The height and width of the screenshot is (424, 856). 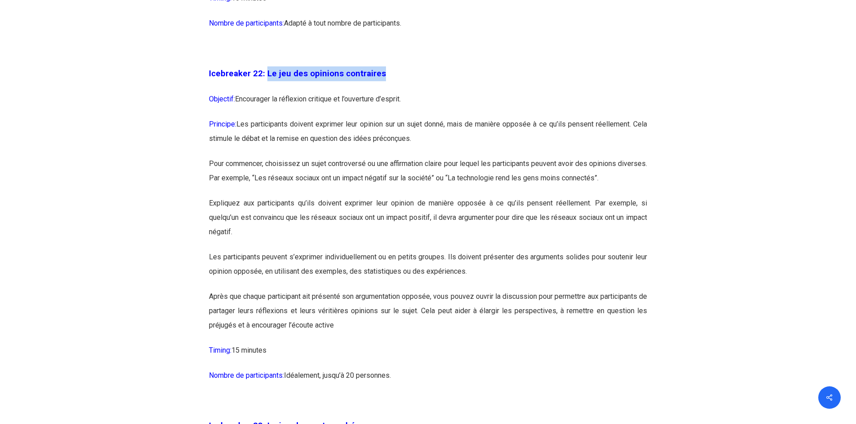 I want to click on p: Encourager la réflexion critique et l’ouverture d’esprit., so click(x=428, y=105).